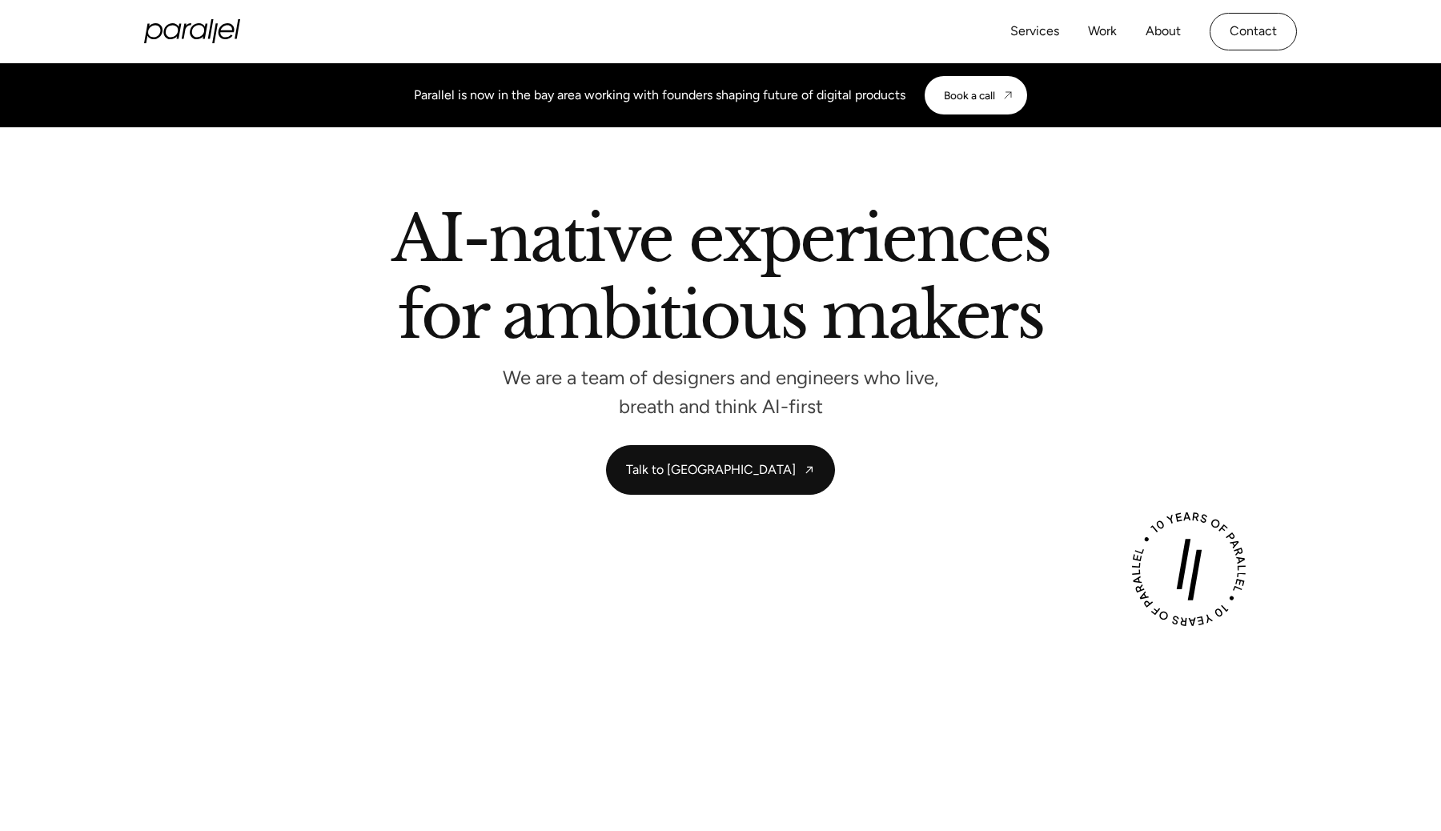 The height and width of the screenshot is (831, 1441). Describe the element at coordinates (192, 31) in the screenshot. I see `a: home` at that location.